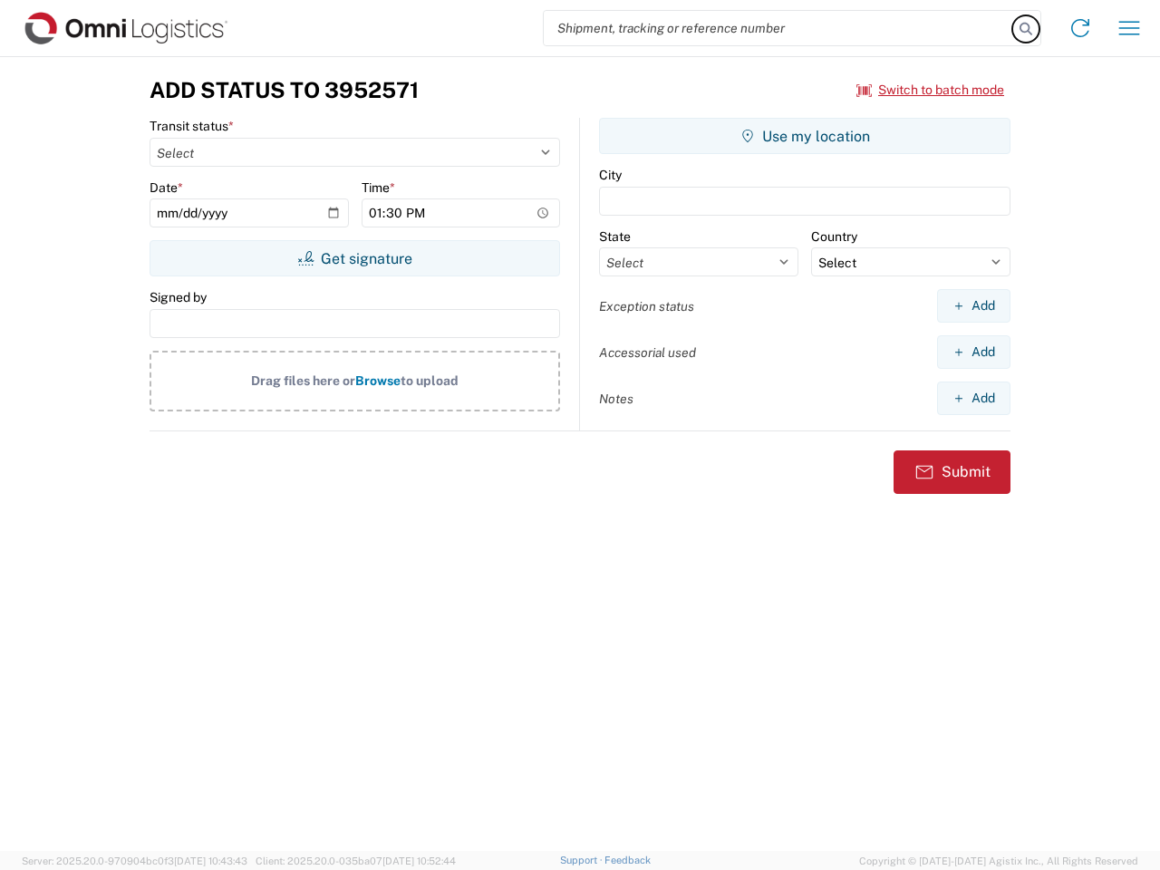 The width and height of the screenshot is (1160, 870). What do you see at coordinates (805, 136) in the screenshot?
I see `button: Use my location` at bounding box center [805, 136].